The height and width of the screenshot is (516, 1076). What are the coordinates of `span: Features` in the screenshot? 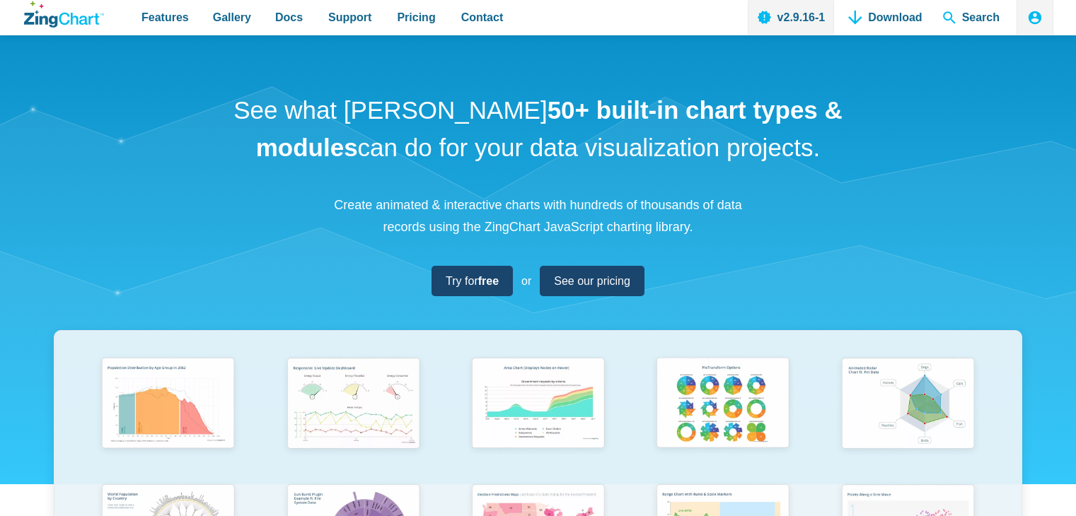 It's located at (165, 17).